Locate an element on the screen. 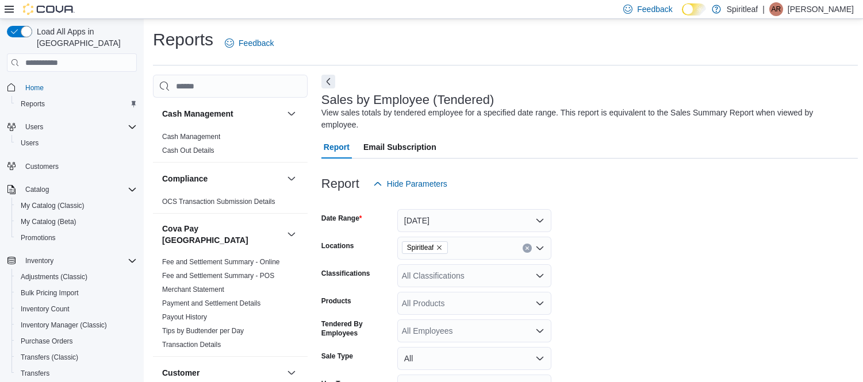  label: Tendered By Employees is located at coordinates (357, 329).